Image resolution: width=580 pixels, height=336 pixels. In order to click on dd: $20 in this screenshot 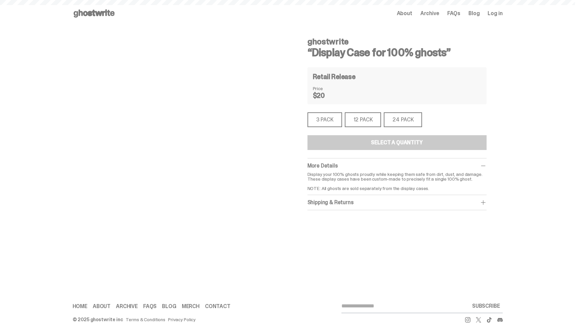, I will do `click(330, 95)`.